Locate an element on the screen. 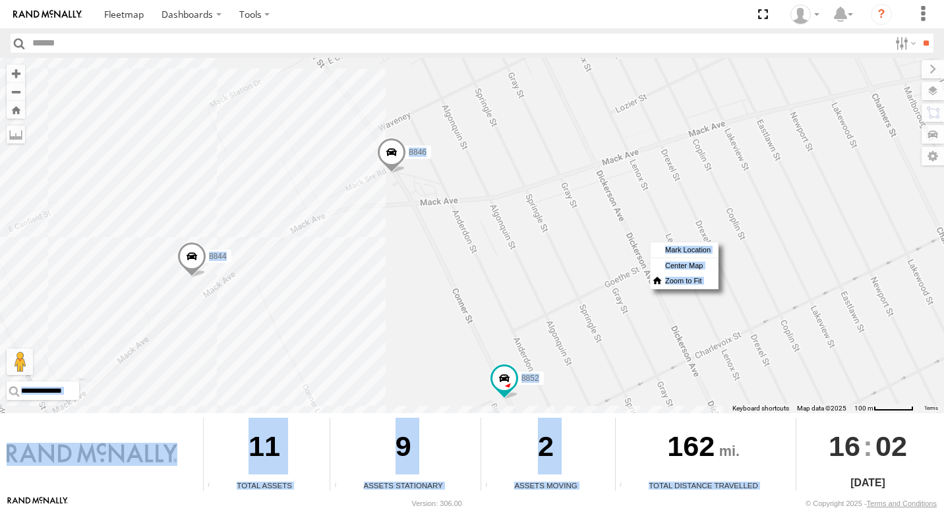 This screenshot has width=944, height=510. div: Total number of assets current stationary. is located at coordinates (340, 486).